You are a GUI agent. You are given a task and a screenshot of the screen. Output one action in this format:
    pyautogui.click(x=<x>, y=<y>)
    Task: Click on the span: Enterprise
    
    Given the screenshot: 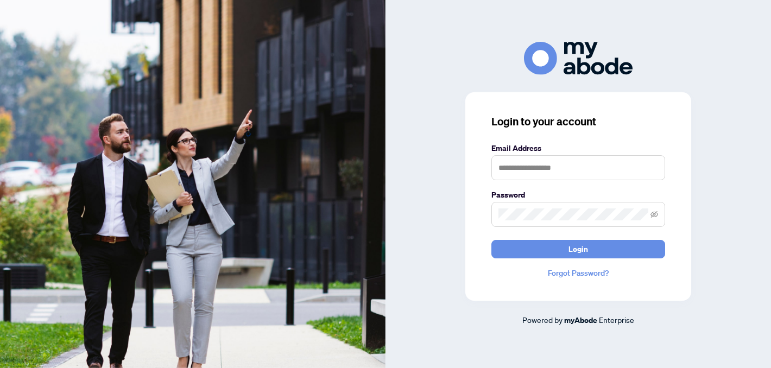 What is the action you would take?
    pyautogui.click(x=616, y=320)
    